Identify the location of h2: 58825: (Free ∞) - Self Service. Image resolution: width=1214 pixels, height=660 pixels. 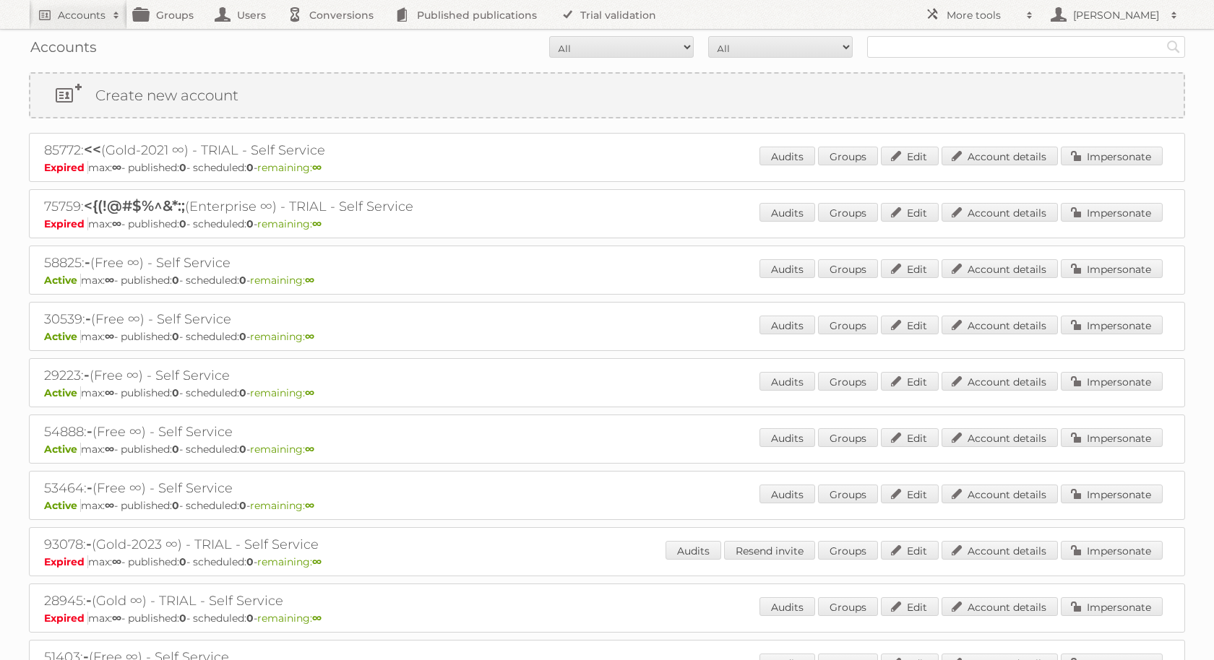
(297, 263).